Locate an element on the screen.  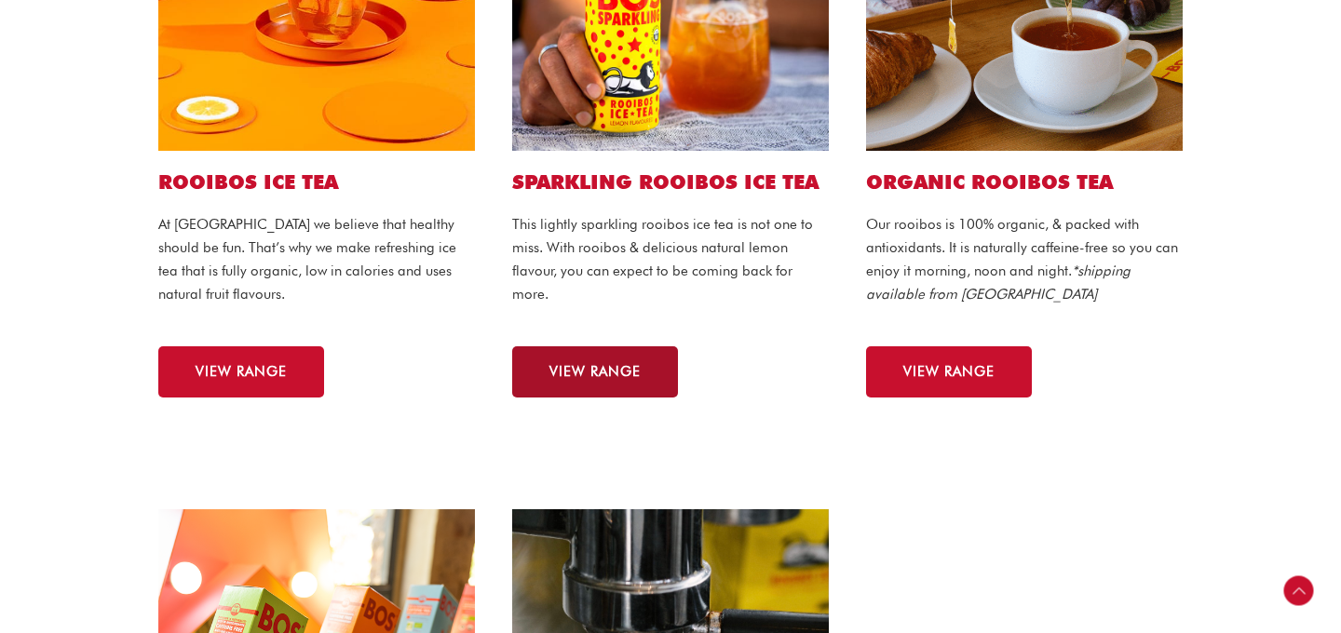
h2: ORGANIC ROOIBOS TEA is located at coordinates (1024, 182).